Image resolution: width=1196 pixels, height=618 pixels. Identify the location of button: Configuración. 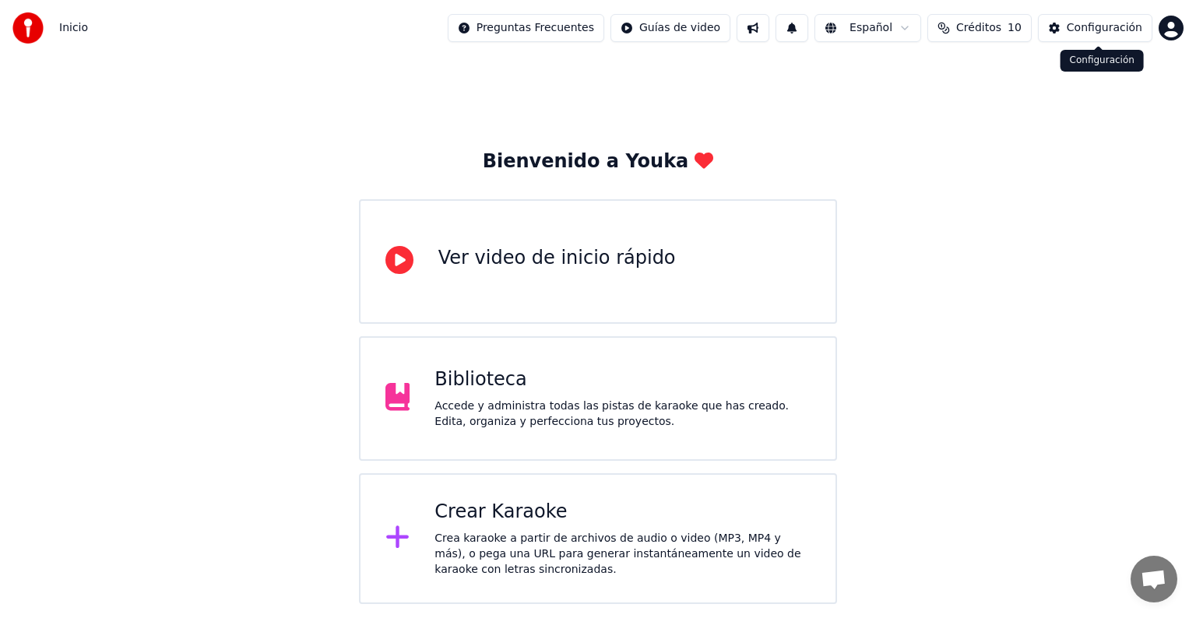
(1095, 28).